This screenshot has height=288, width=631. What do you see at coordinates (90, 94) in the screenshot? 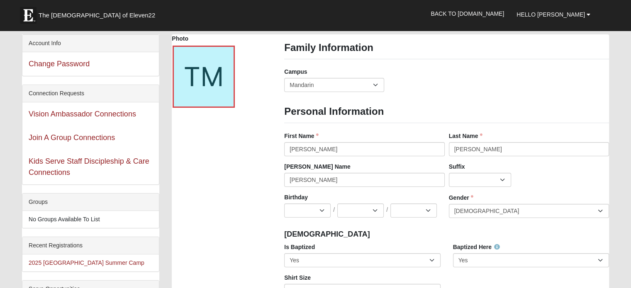
I see `div: Connection Requests` at bounding box center [90, 94].